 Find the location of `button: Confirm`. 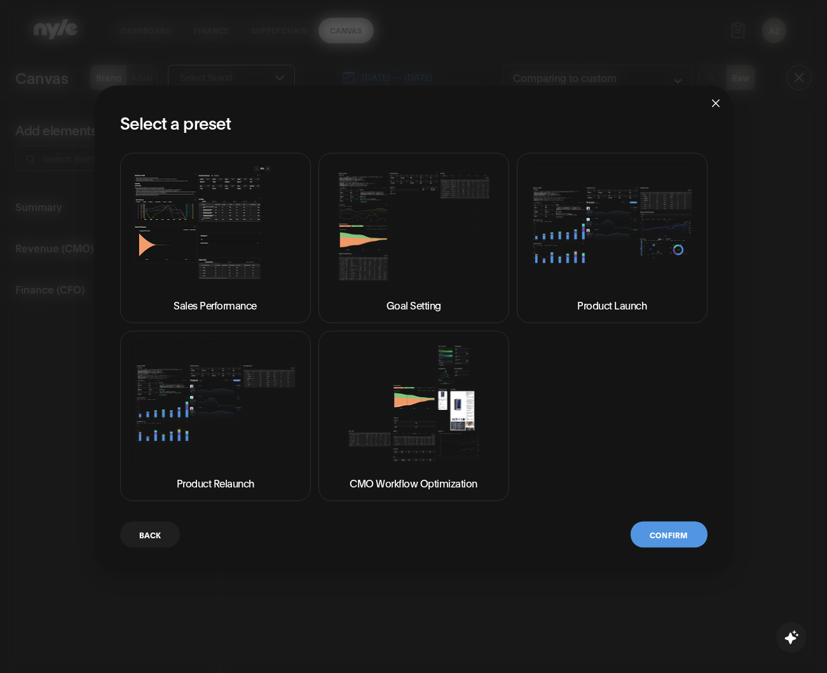

button: Confirm is located at coordinates (668, 534).